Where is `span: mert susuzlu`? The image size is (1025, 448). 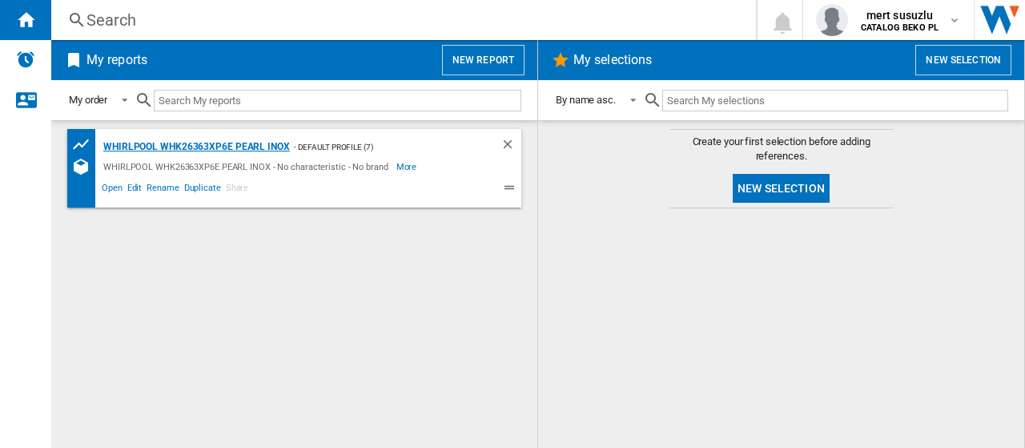
span: mert susuzlu is located at coordinates (899, 15).